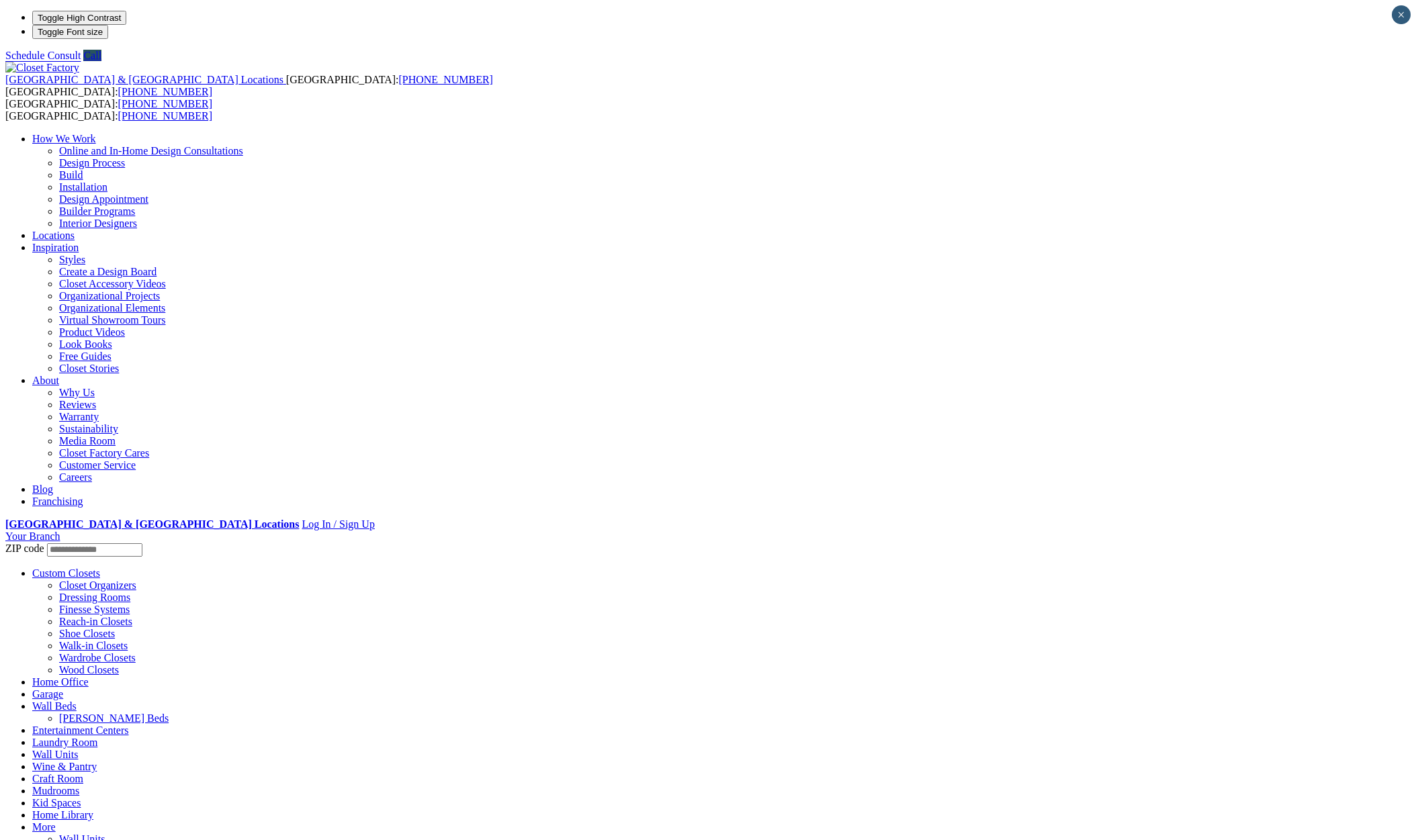 The image size is (1416, 840). What do you see at coordinates (87, 633) in the screenshot?
I see `a: Shoe Closets` at bounding box center [87, 633].